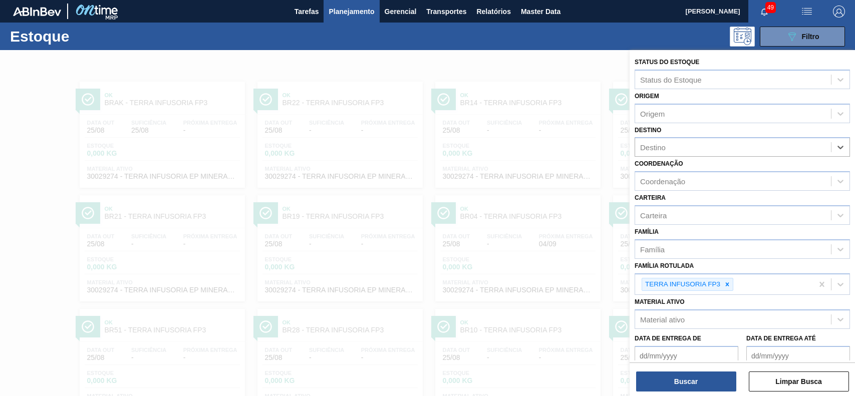 The image size is (855, 396). What do you see at coordinates (811, 37) in the screenshot?
I see `span: Filtro` at bounding box center [811, 37].